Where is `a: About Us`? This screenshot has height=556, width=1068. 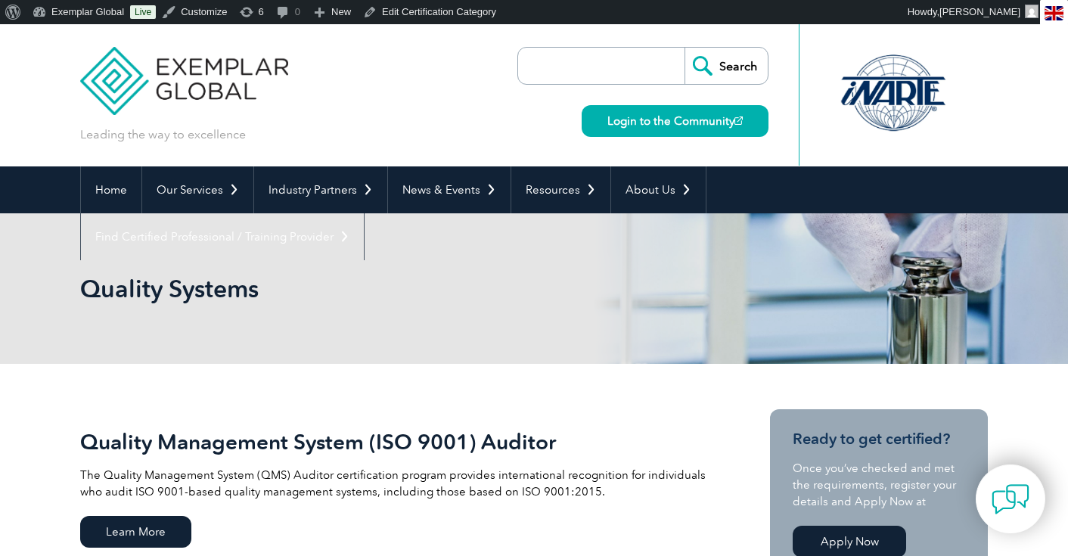
a: About Us is located at coordinates (658, 190).